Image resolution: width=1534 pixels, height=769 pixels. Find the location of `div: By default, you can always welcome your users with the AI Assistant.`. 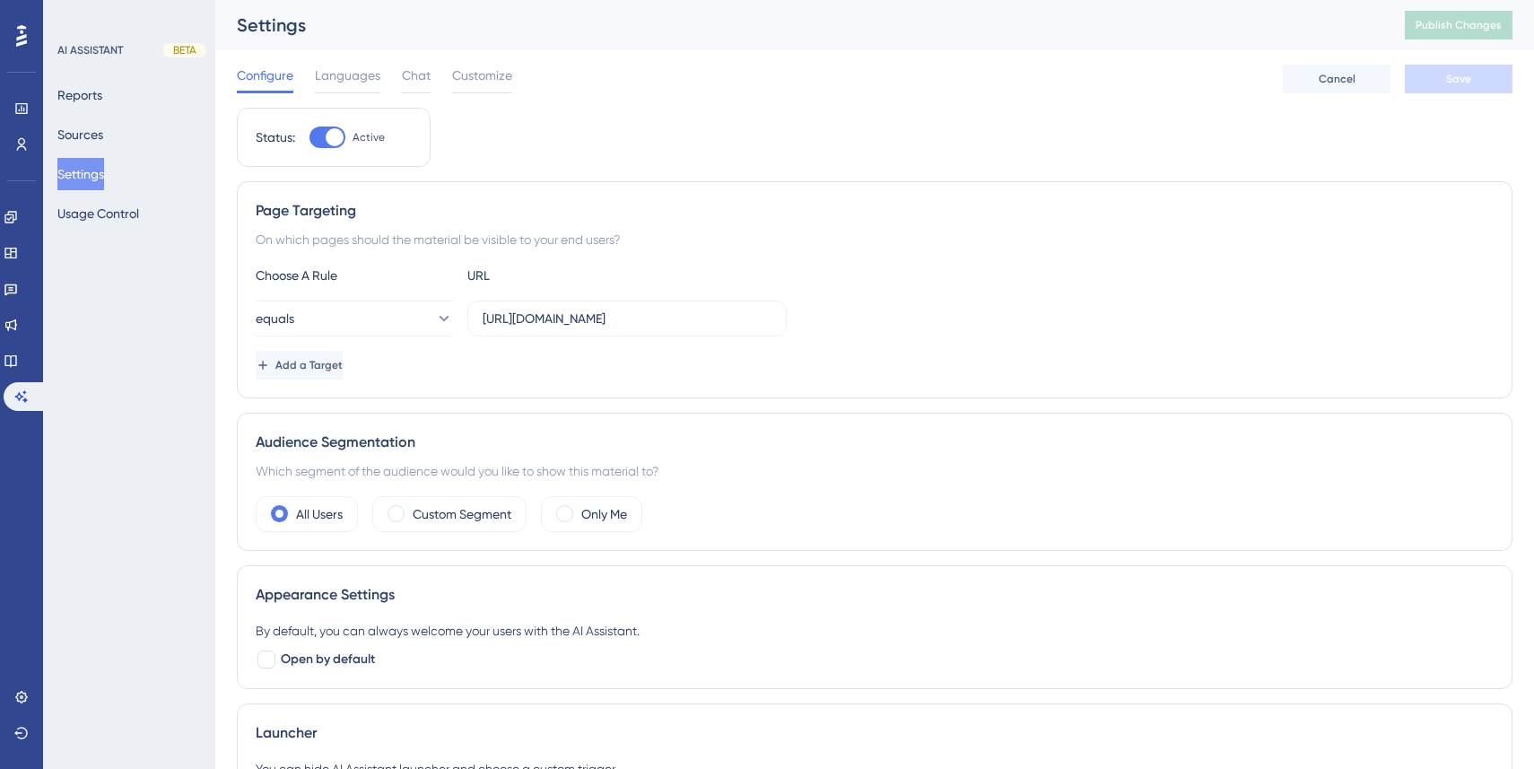

div: By default, you can always welcome your users with the AI Assistant. is located at coordinates (875, 631).